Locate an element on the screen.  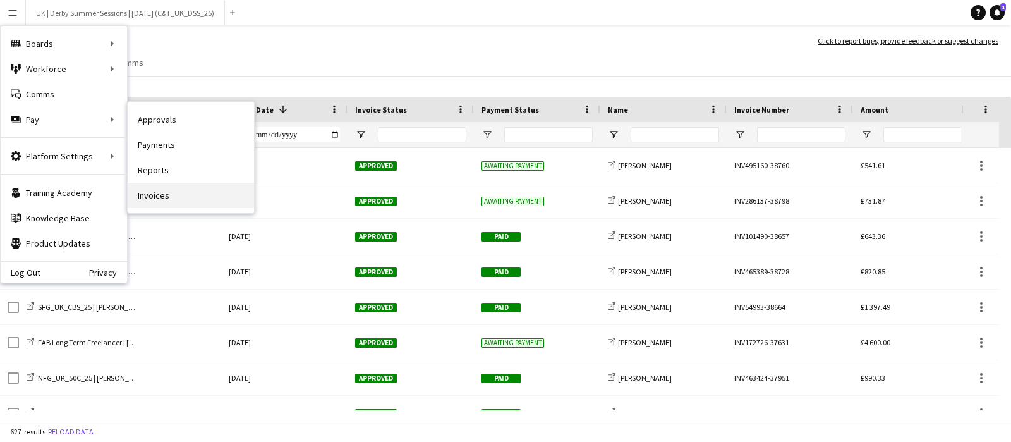
a: Click to report bugs, provide feedback or suggest changes is located at coordinates (908, 41).